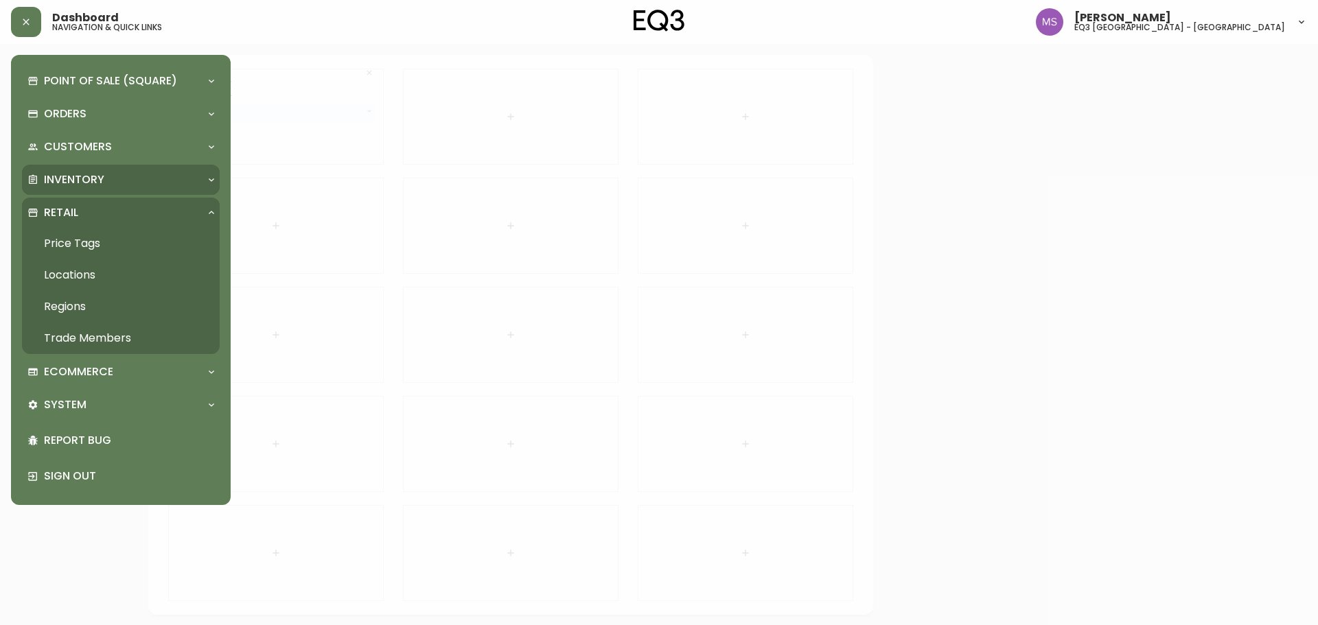 The width and height of the screenshot is (1318, 625). What do you see at coordinates (121, 476) in the screenshot?
I see `div: Sign Out` at bounding box center [121, 476].